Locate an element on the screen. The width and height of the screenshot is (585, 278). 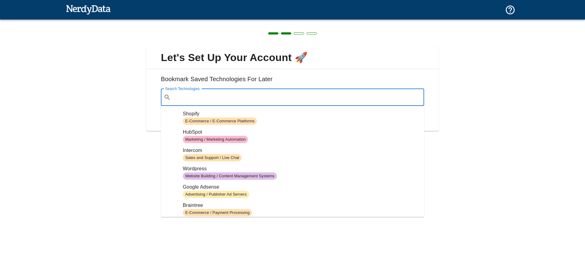
span: Marketing / Marketing Automation is located at coordinates (215, 139).